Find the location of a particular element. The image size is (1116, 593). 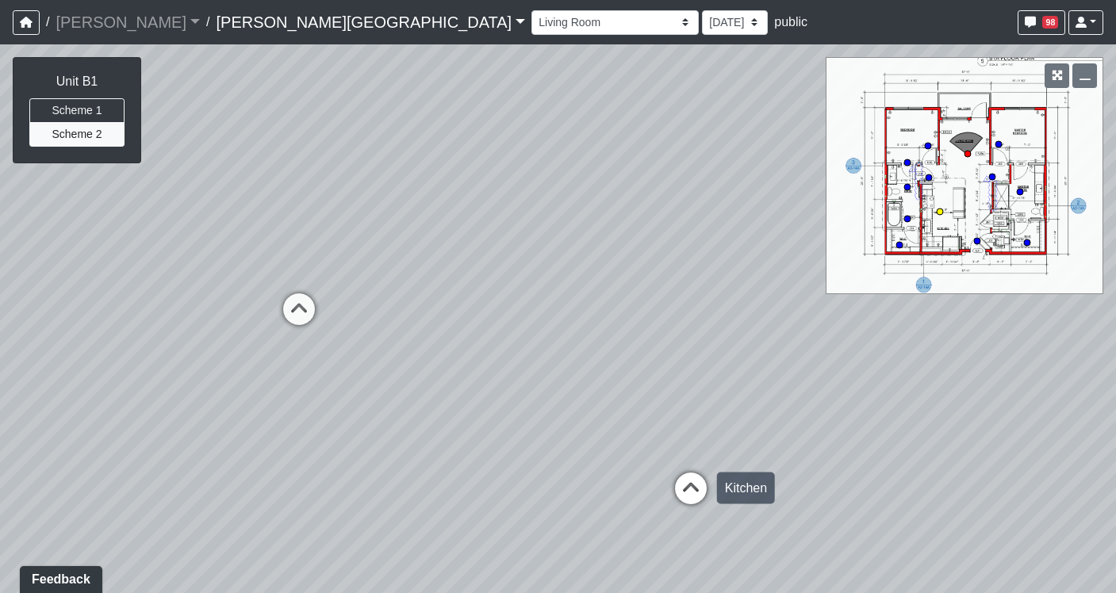

div: Kitchen is located at coordinates (745, 488).